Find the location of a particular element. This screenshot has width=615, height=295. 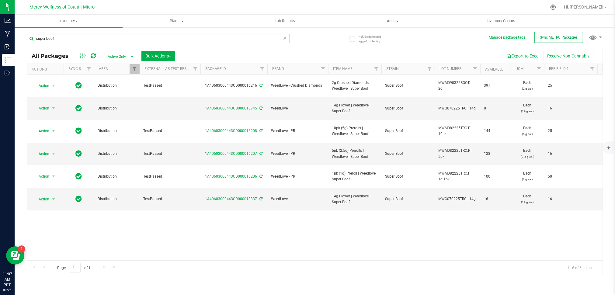

a: Package ID is located at coordinates (216, 69).